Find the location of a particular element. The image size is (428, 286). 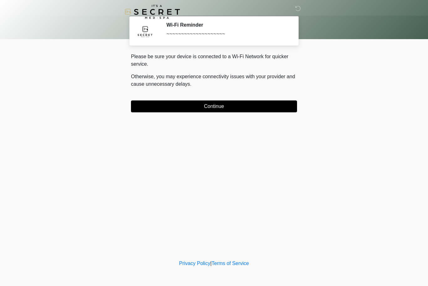

a: Terms of Service is located at coordinates (230, 263).